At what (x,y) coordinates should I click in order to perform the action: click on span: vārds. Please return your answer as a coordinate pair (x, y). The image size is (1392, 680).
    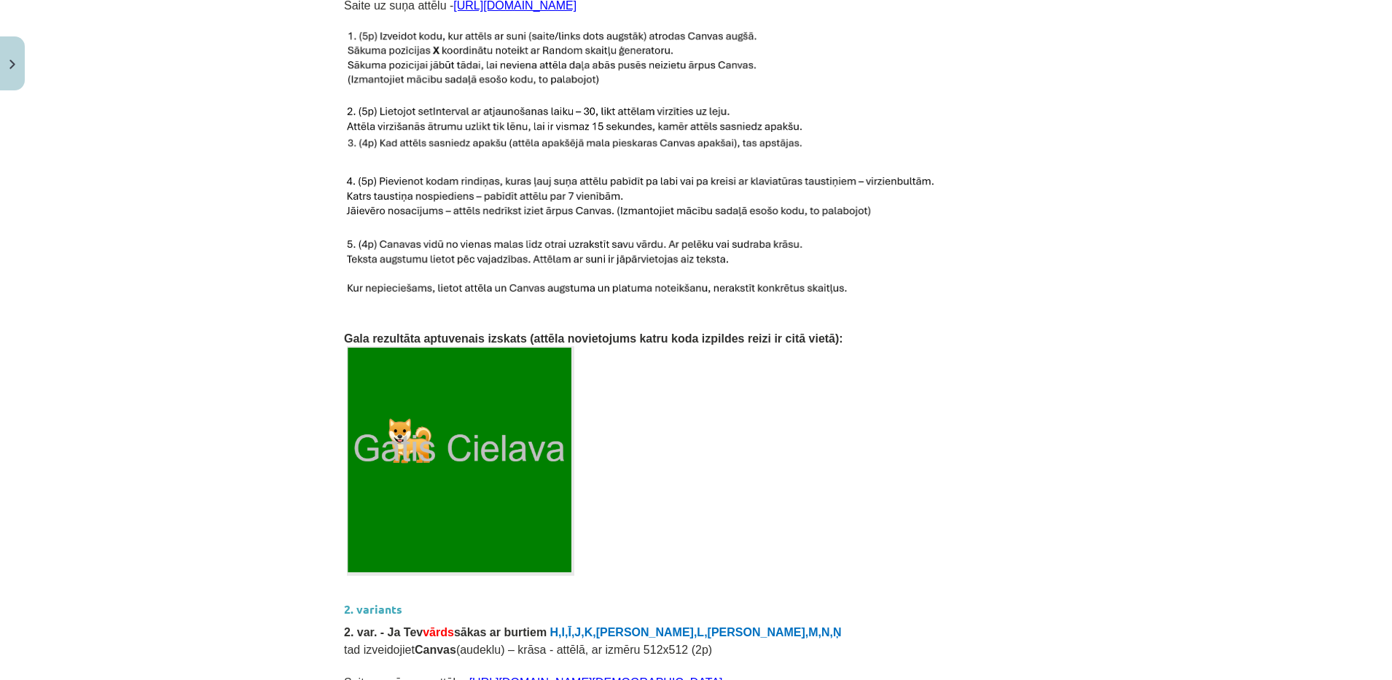
    Looking at the image, I should click on (438, 632).